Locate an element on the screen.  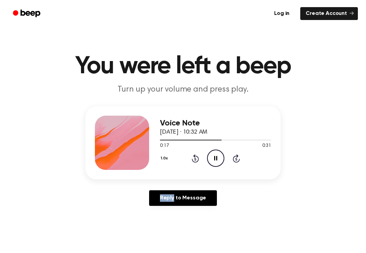
a: Beep is located at coordinates (27, 14).